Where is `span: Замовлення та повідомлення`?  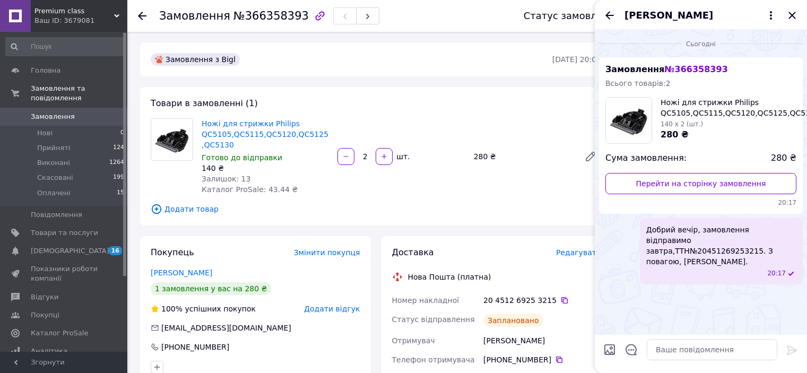 span: Замовлення та повідомлення is located at coordinates (79, 93).